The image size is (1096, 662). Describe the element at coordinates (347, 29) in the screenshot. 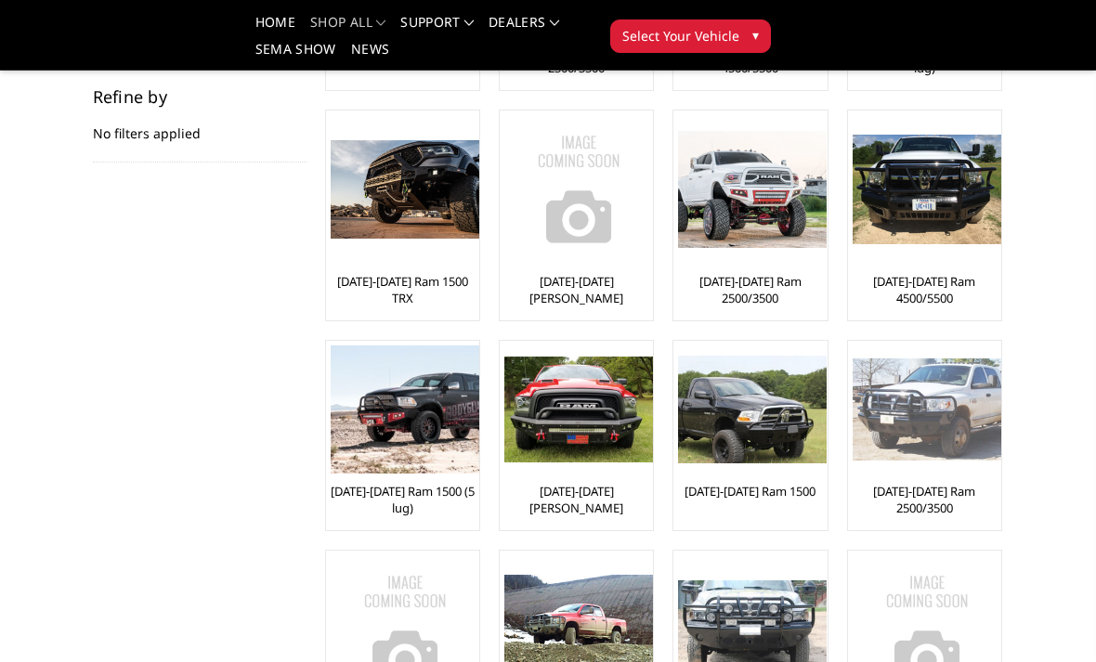

I see `a: shop all` at that location.